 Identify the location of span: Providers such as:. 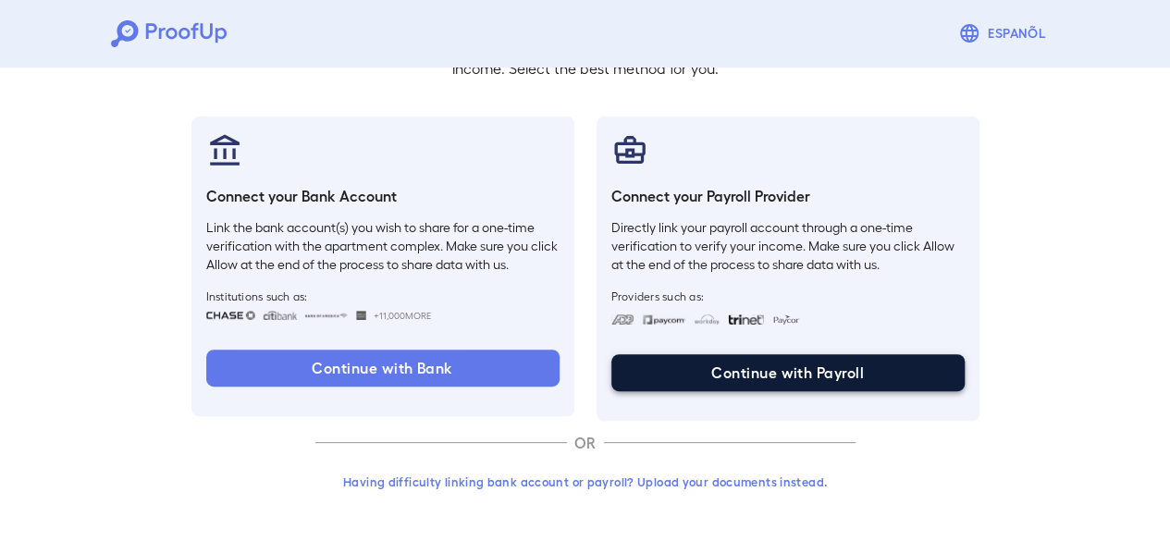
(788, 296).